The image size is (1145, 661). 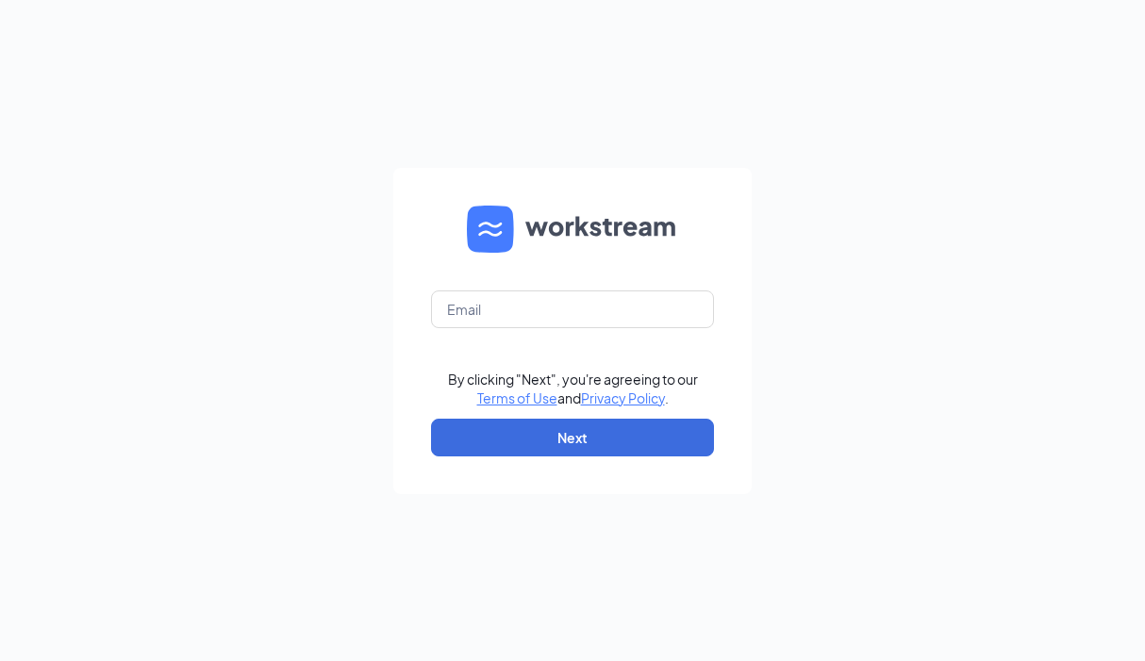 What do you see at coordinates (572, 438) in the screenshot?
I see `button: Next` at bounding box center [572, 438].